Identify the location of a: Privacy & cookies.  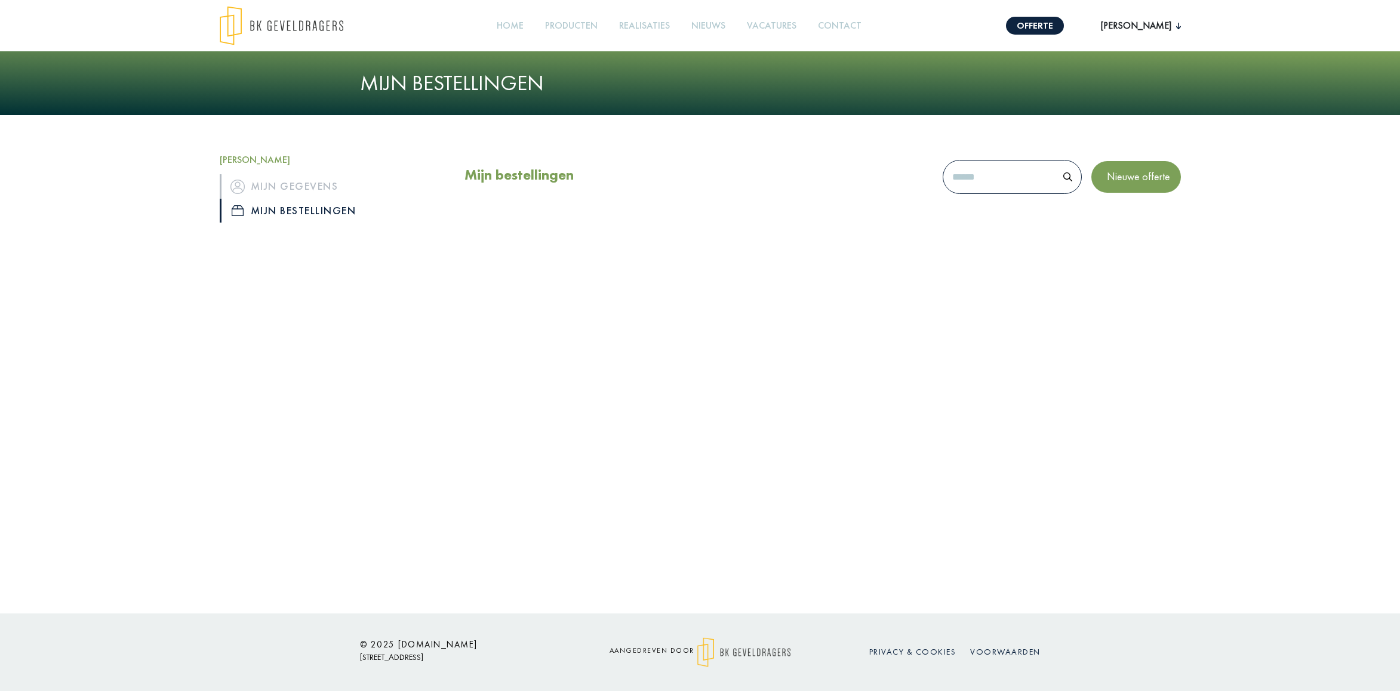
(913, 652).